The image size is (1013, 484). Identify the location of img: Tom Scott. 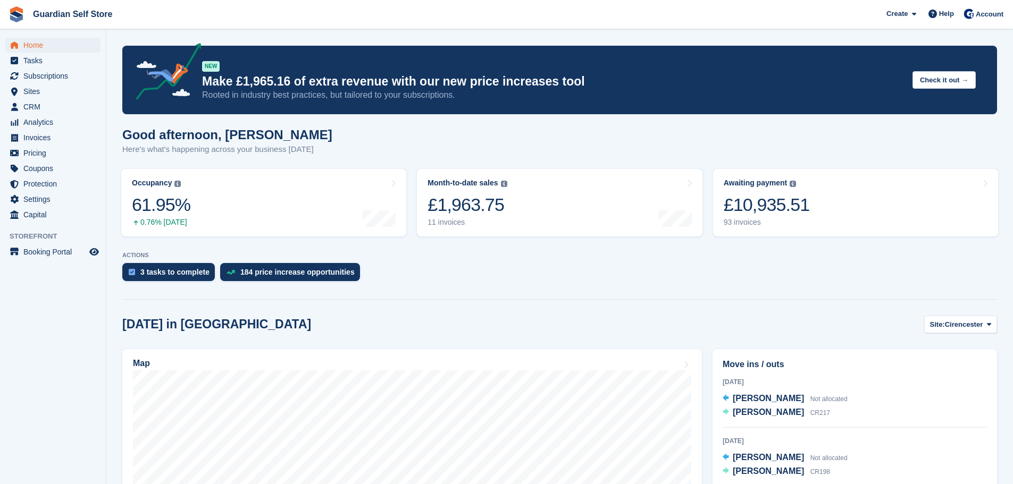
(969, 14).